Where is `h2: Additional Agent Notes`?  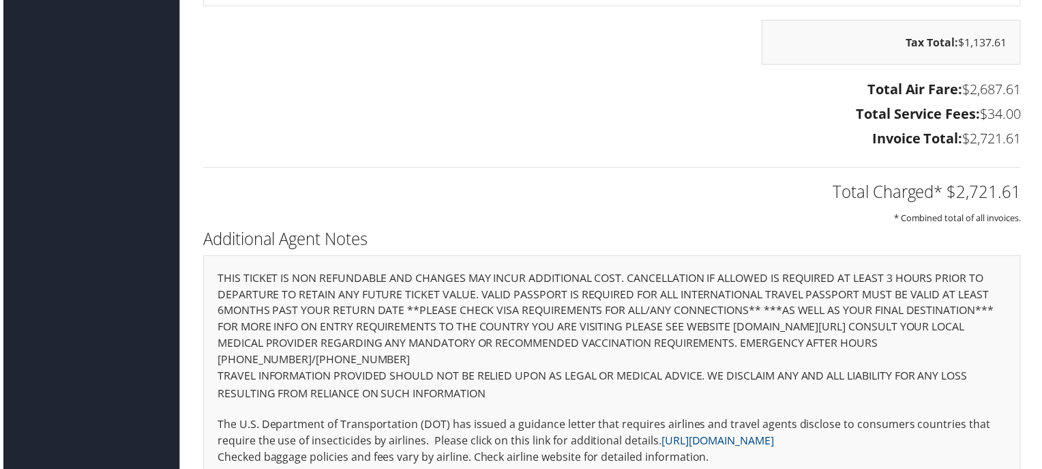 h2: Additional Agent Notes is located at coordinates (613, 240).